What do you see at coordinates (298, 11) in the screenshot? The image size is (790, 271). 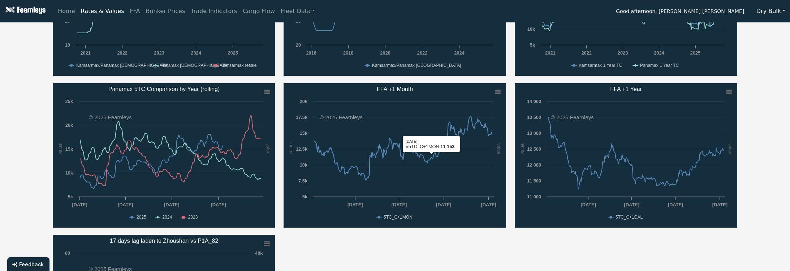 I see `a: Fleet Data` at bounding box center [298, 11].